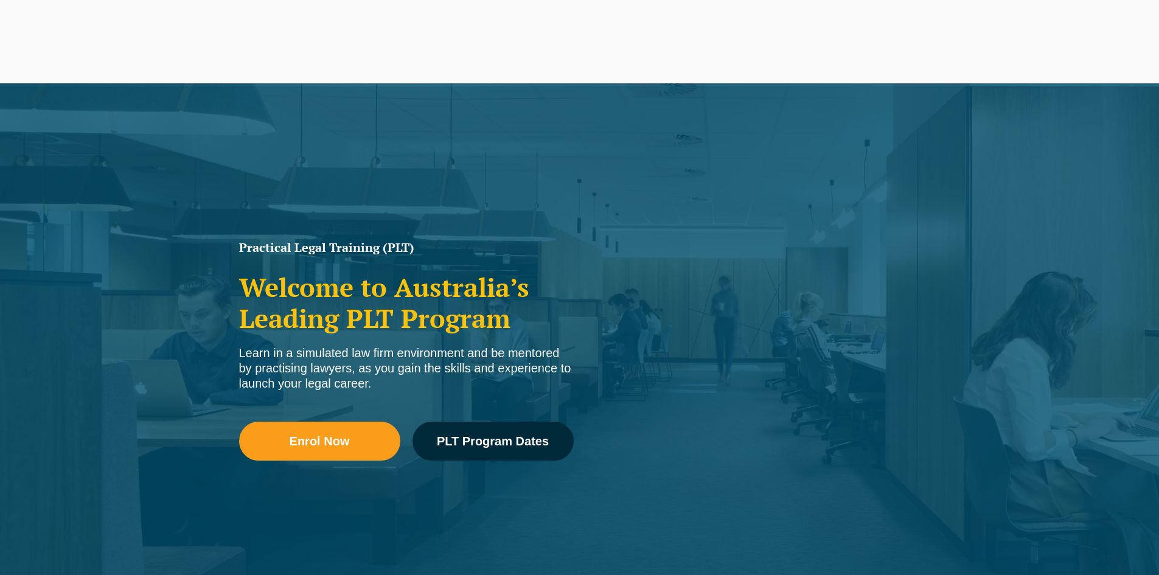  Describe the element at coordinates (319, 441) in the screenshot. I see `a: Enrol Now` at that location.